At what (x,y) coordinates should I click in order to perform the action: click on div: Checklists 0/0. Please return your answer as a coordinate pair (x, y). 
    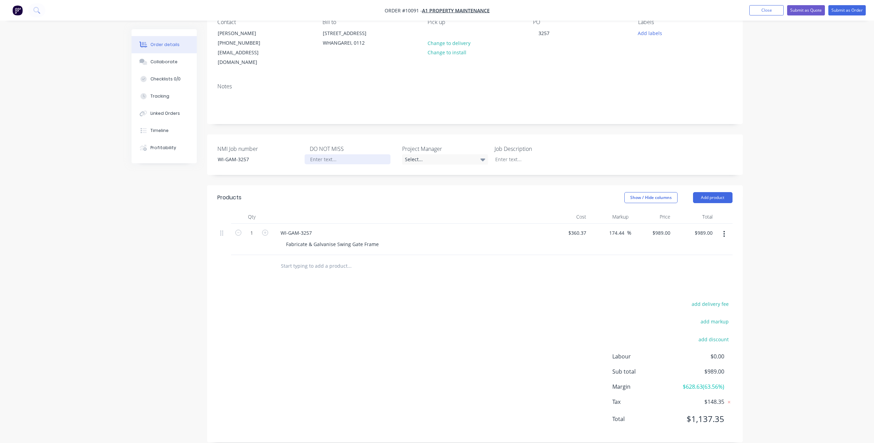
    Looking at the image, I should click on (166, 79).